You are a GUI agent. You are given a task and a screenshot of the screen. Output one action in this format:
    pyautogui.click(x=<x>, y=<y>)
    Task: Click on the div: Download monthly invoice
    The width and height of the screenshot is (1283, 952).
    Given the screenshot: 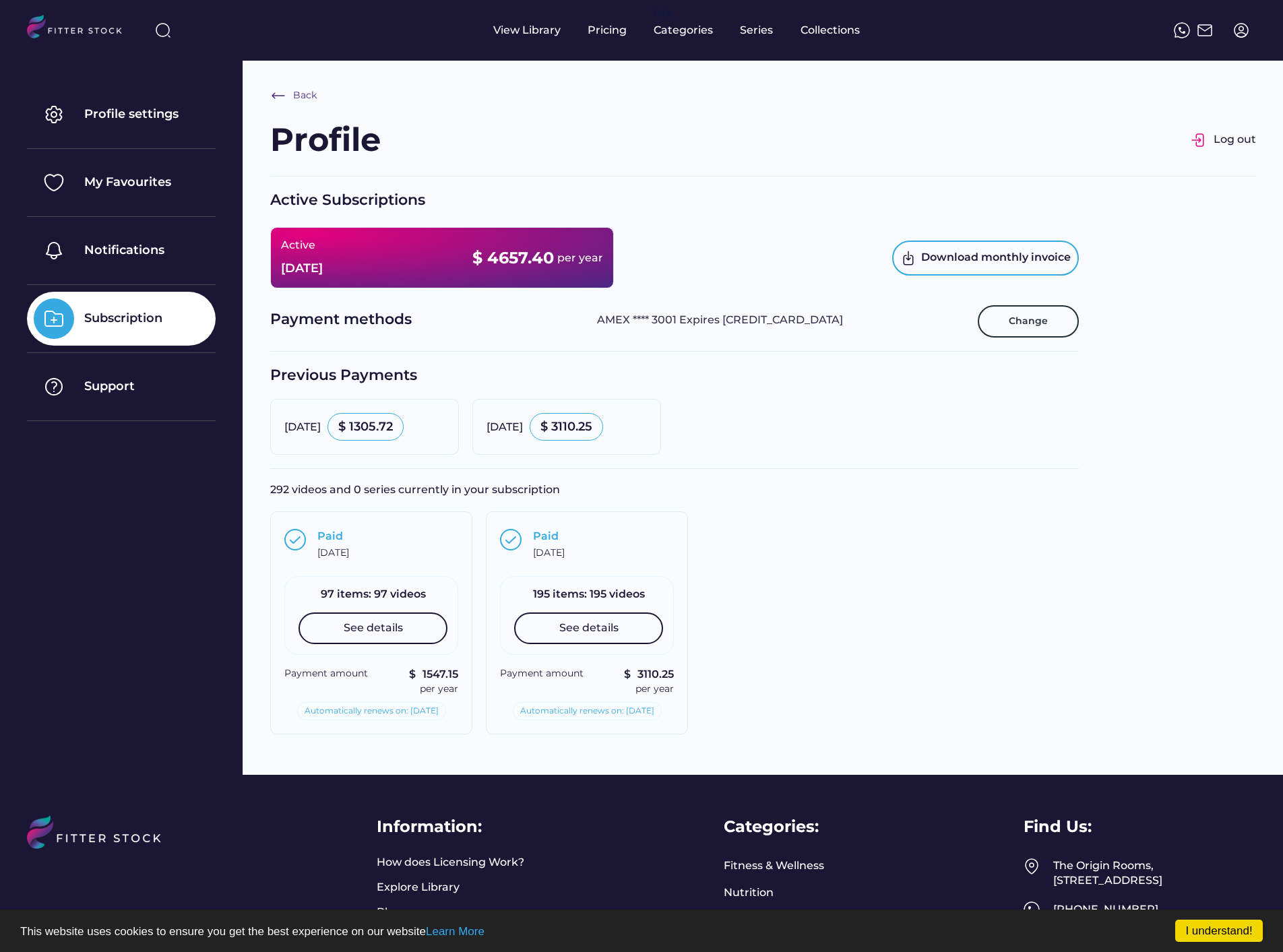 What is the action you would take?
    pyautogui.click(x=996, y=258)
    